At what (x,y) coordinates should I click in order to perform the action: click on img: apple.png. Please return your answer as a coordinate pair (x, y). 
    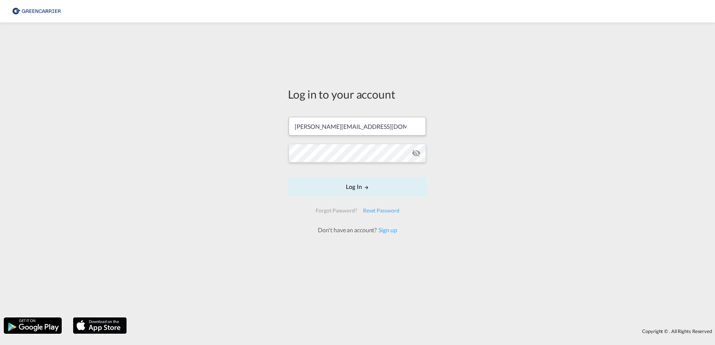
    Looking at the image, I should click on (100, 326).